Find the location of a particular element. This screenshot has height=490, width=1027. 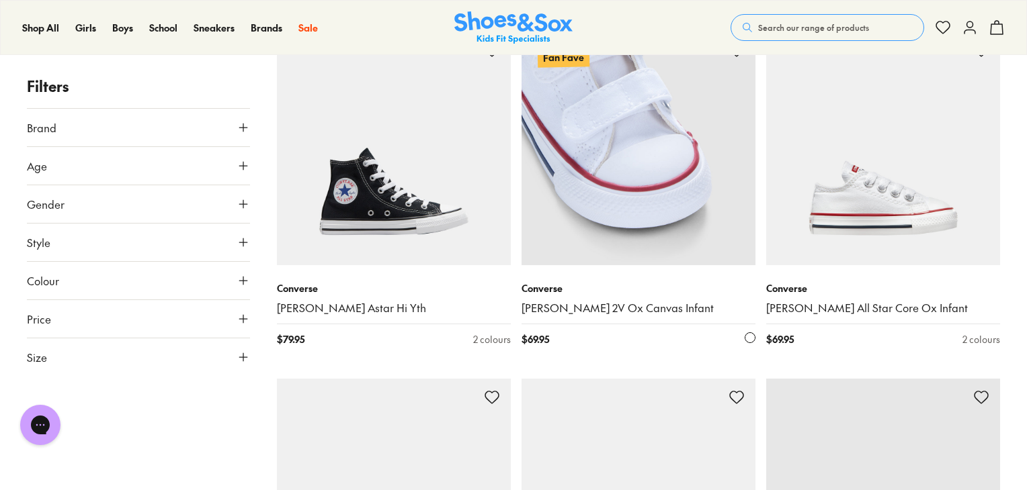

span: Girls is located at coordinates (85, 28).